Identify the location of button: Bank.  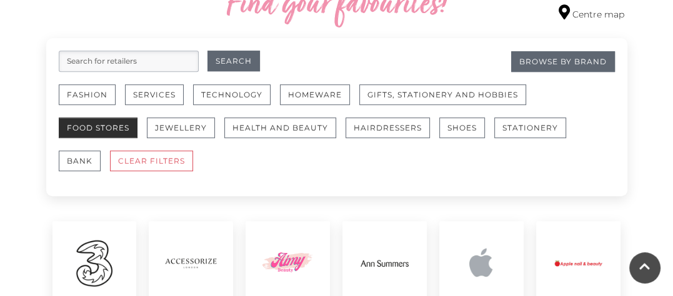
(79, 161).